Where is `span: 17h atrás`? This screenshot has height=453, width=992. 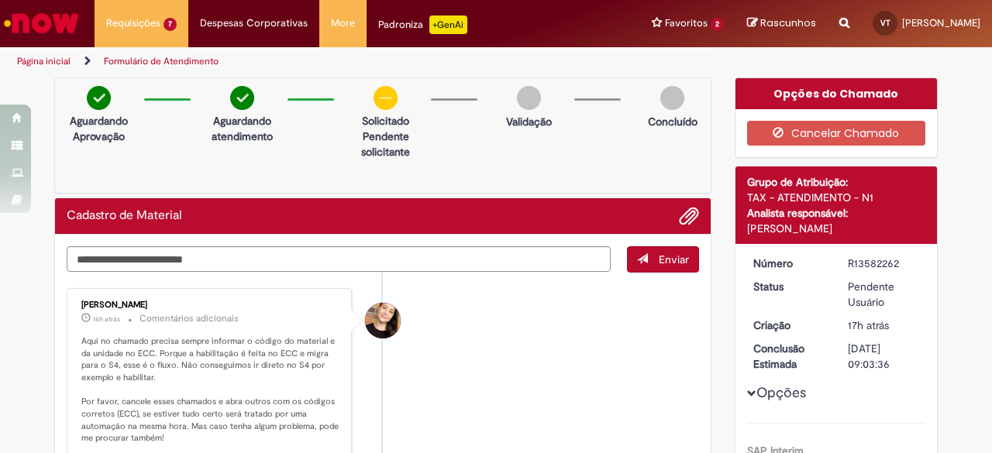 span: 17h atrás is located at coordinates (868, 325).